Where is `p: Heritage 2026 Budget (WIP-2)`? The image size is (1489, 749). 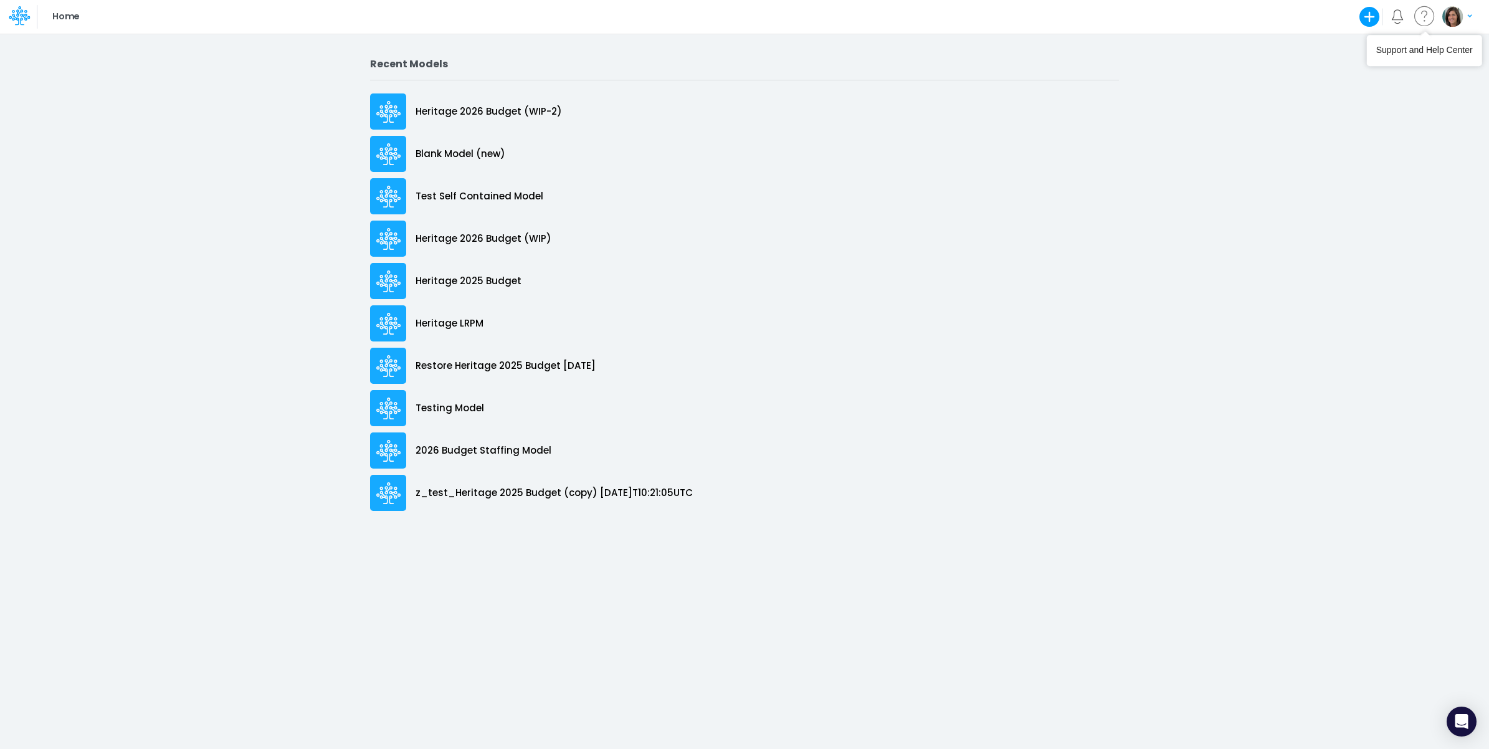 p: Heritage 2026 Budget (WIP-2) is located at coordinates (488, 111).